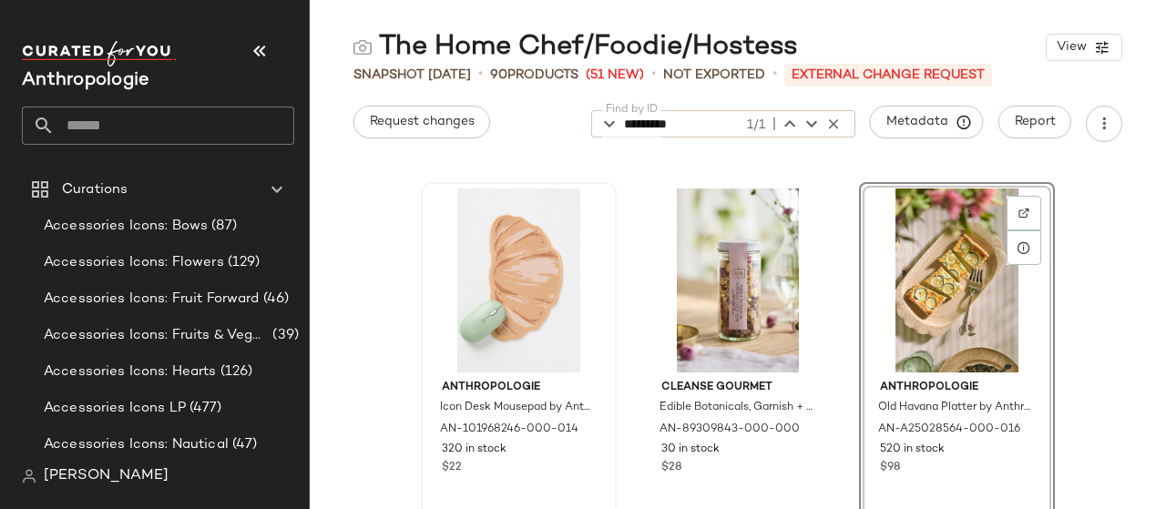  Describe the element at coordinates (730, 430) in the screenshot. I see `span: AN-89309843-000-000` at that location.